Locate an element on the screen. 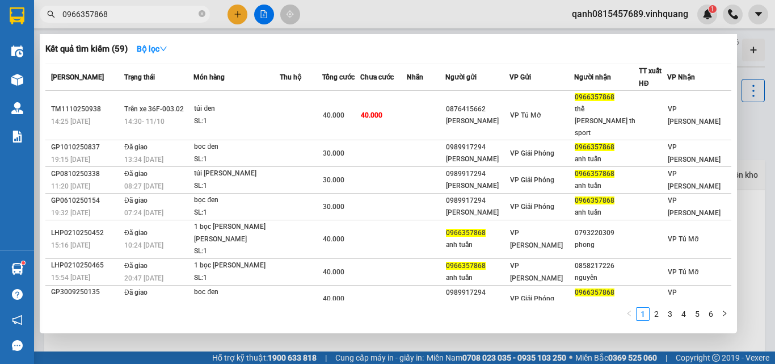  a: 6 is located at coordinates (711, 314).